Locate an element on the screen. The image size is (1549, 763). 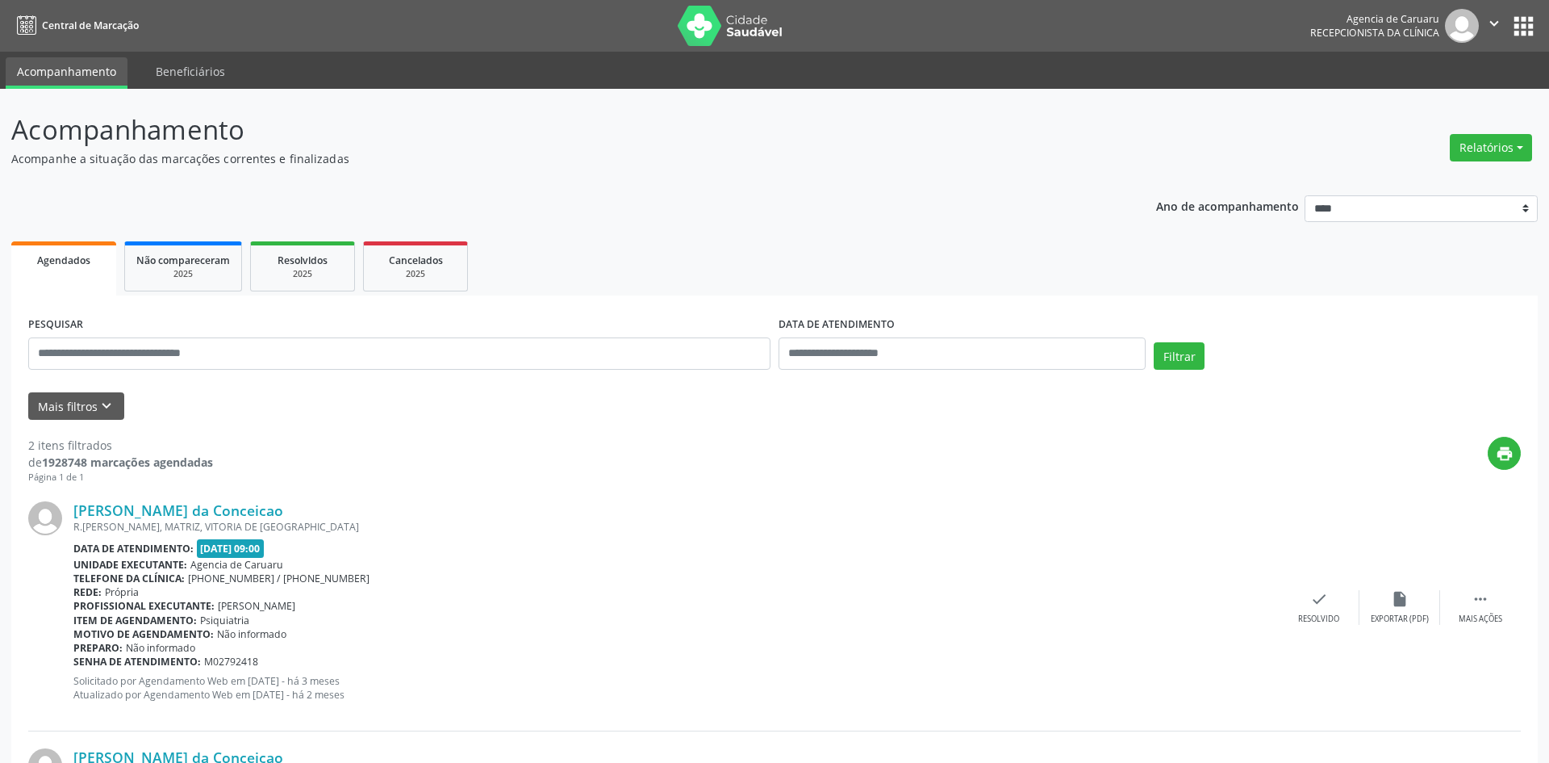
span: Própria is located at coordinates (122, 591).